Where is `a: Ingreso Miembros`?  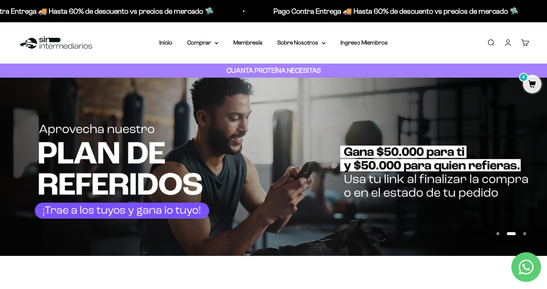 a: Ingreso Miembros is located at coordinates (364, 42).